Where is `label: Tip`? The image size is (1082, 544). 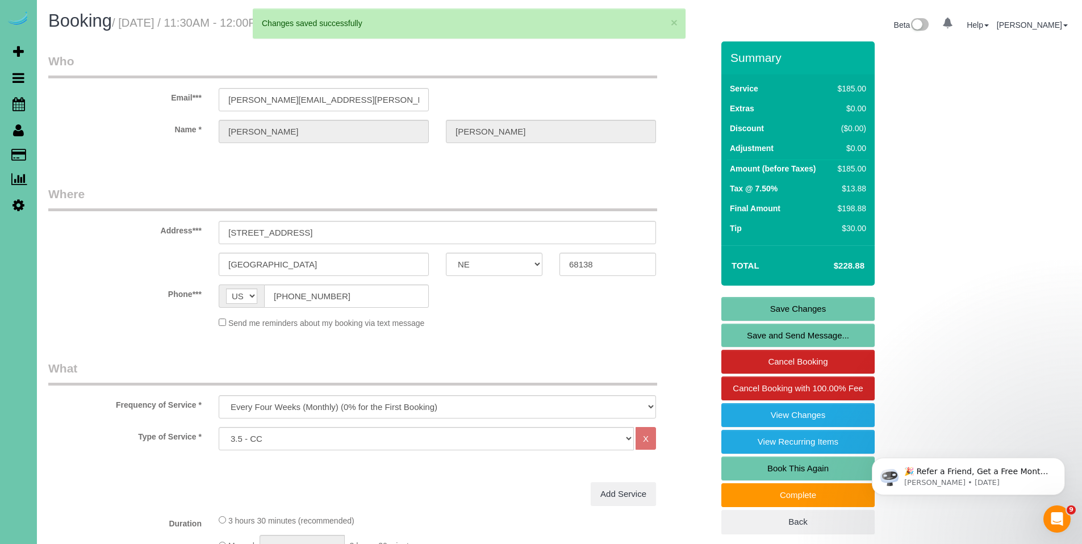
label: Tip is located at coordinates (736, 228).